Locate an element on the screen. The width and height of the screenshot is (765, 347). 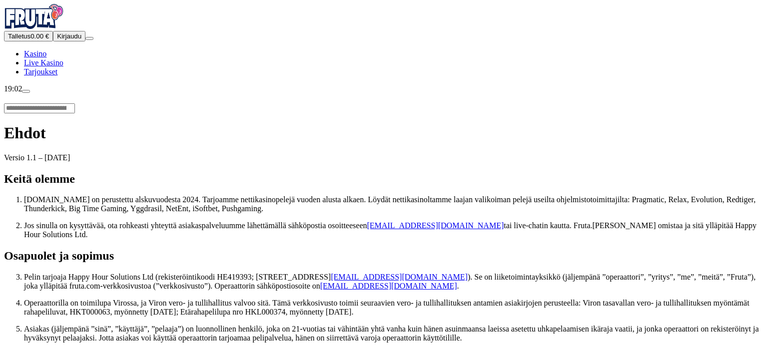
nav: Primary is located at coordinates (382, 40).